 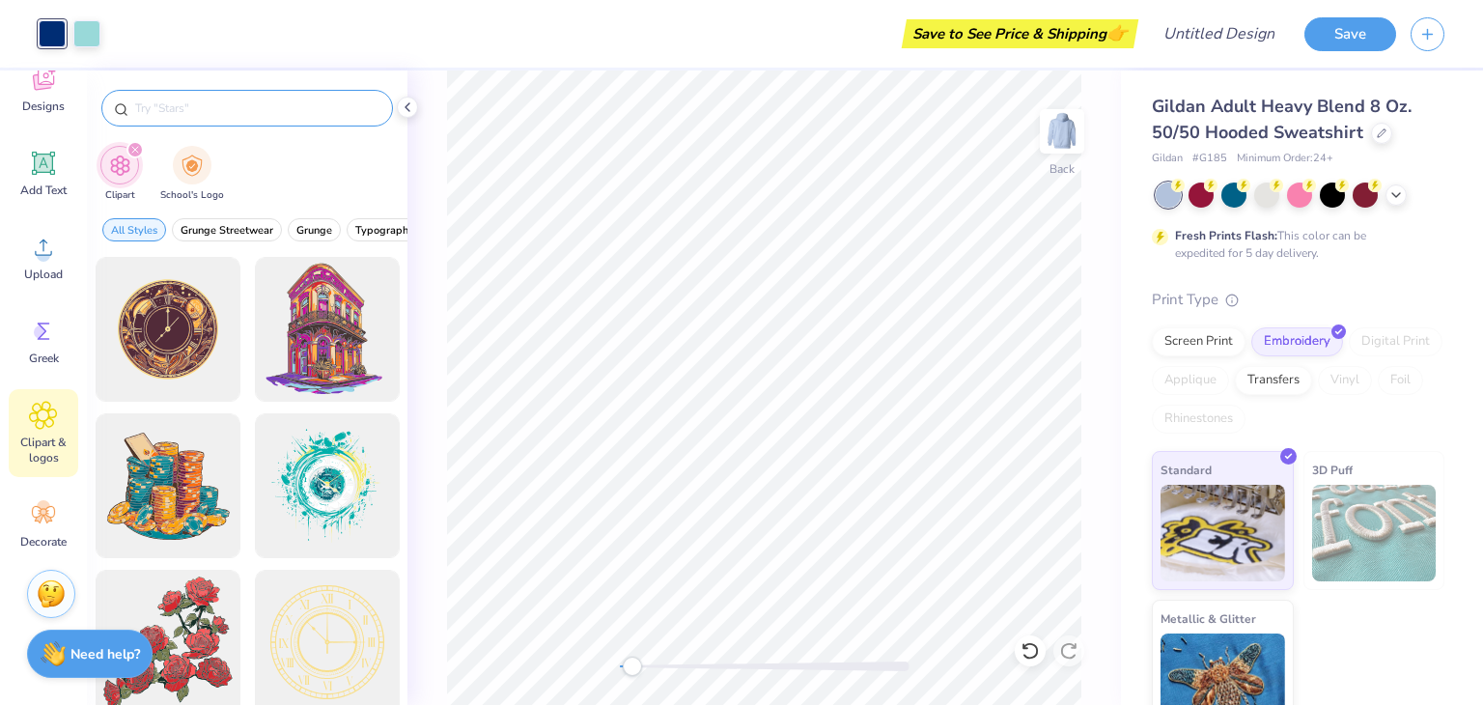 I want to click on div: Transfers, so click(x=1273, y=380).